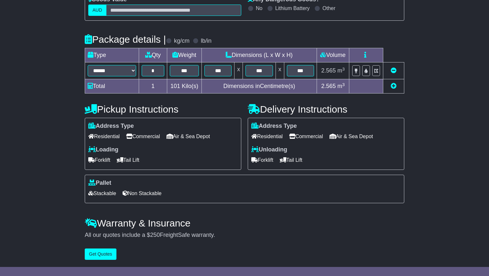 The width and height of the screenshot is (489, 276). I want to click on td: Volume, so click(333, 55).